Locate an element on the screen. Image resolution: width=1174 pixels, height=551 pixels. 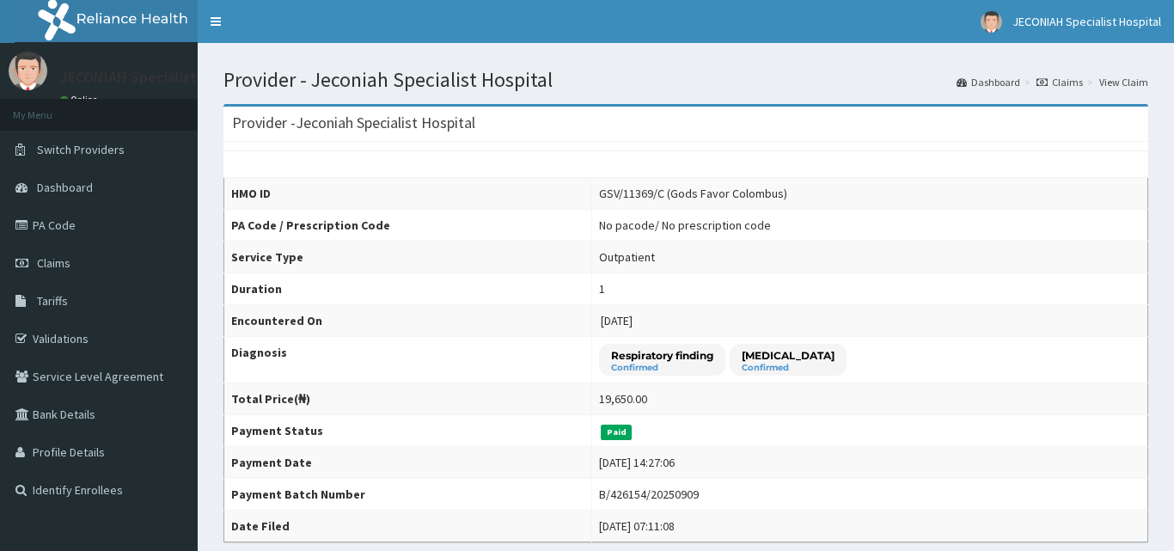
span: Switch Providers is located at coordinates (81, 150).